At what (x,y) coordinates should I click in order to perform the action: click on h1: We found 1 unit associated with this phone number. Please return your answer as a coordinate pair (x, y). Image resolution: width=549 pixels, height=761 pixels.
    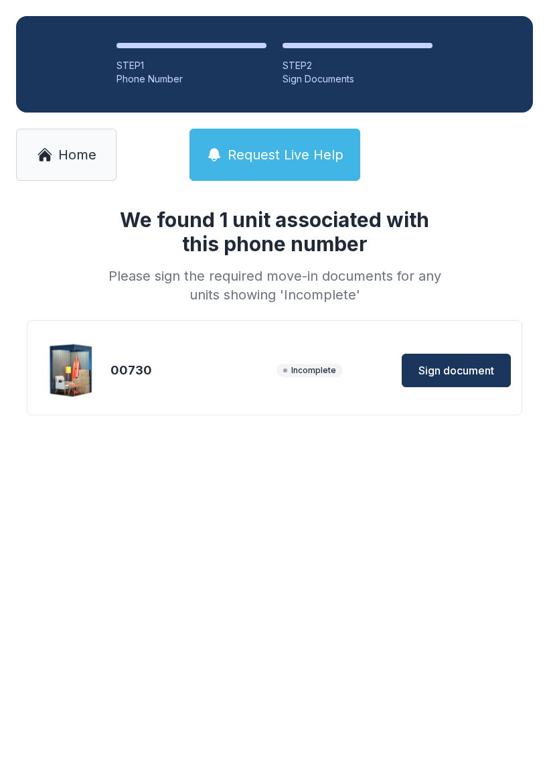
    Looking at the image, I should click on (275, 232).